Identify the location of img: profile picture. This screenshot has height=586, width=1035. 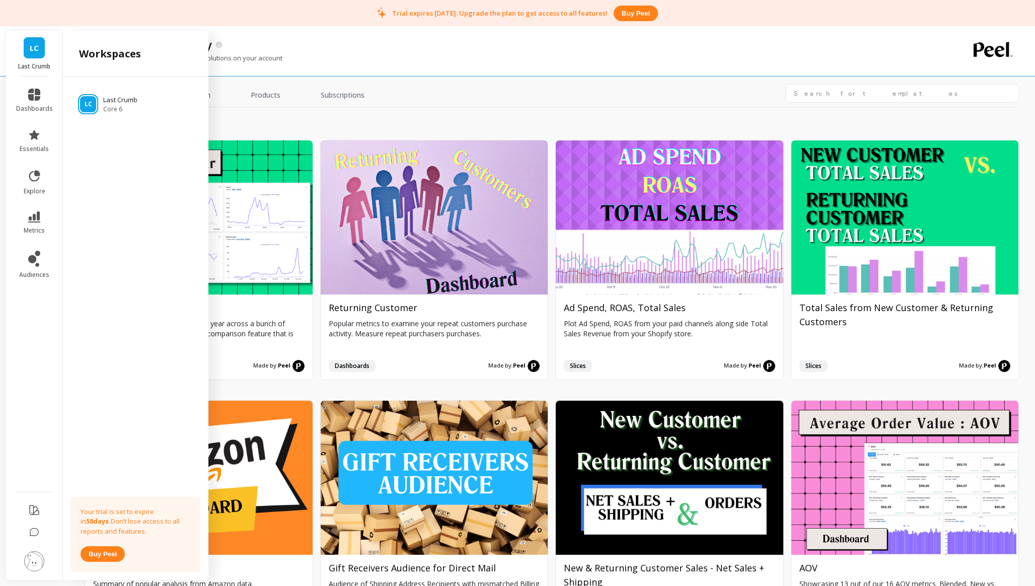
(34, 562).